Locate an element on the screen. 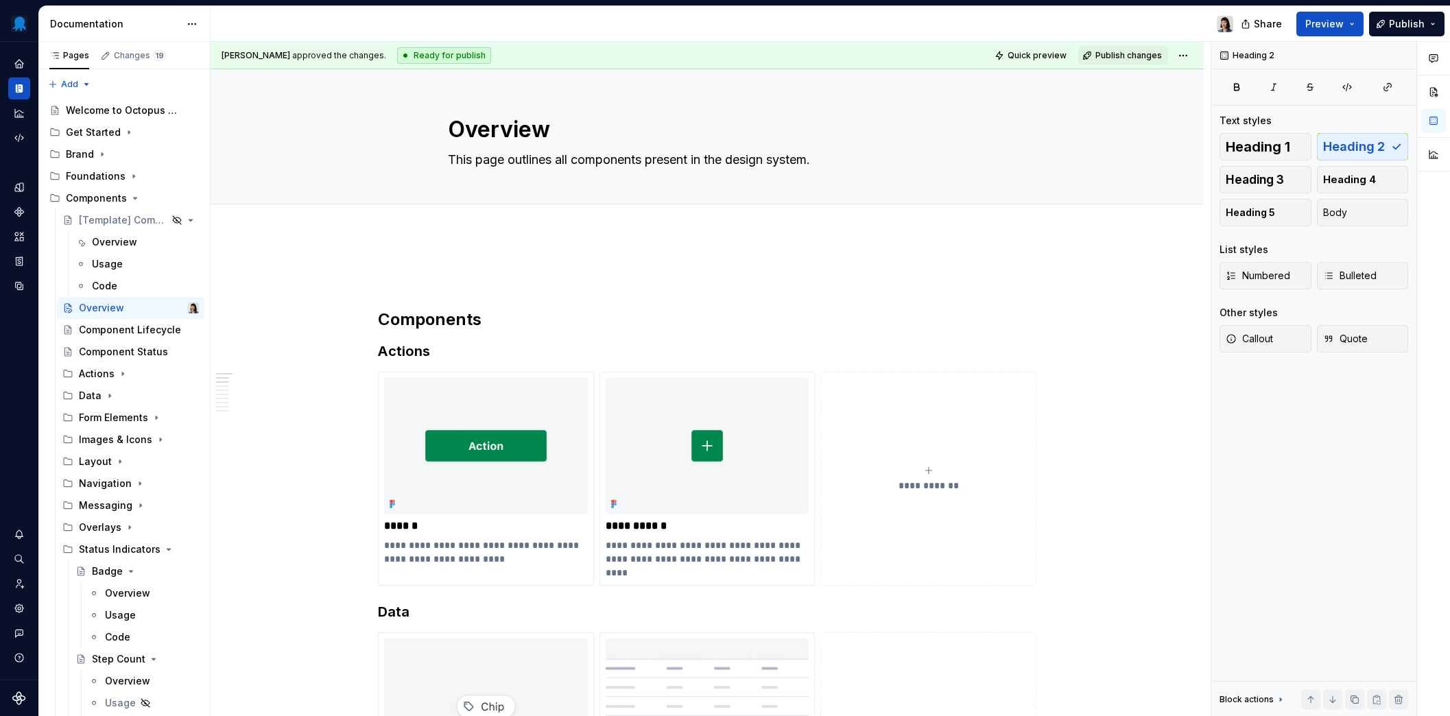  a: Component Status is located at coordinates (130, 352).